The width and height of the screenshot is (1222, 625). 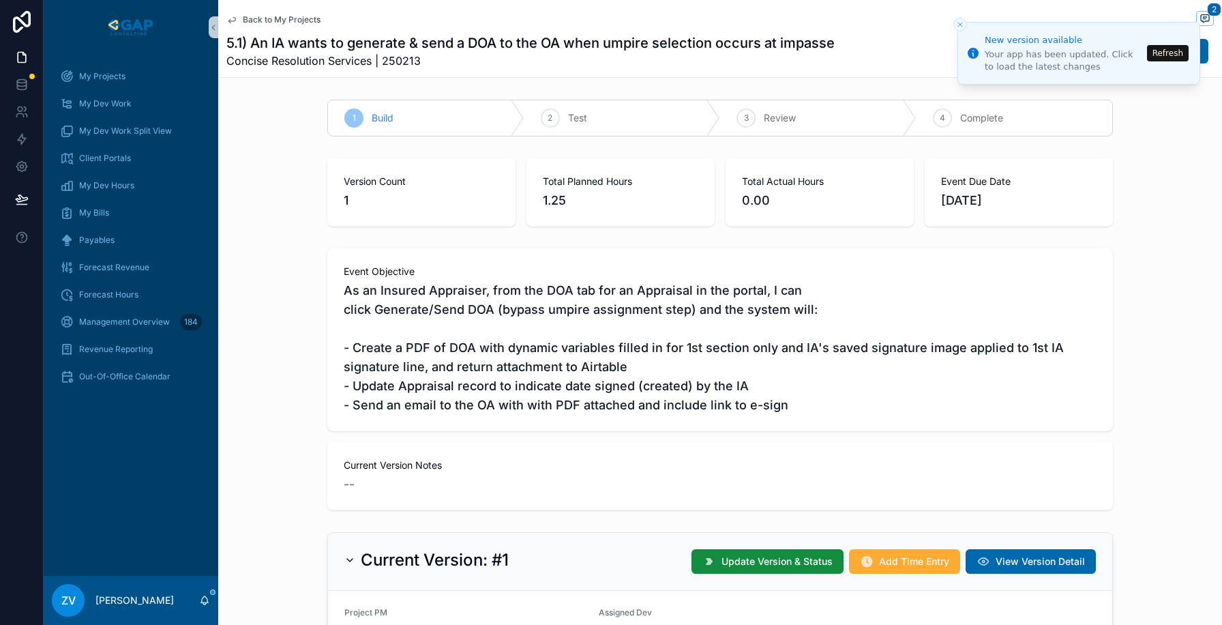 What do you see at coordinates (102, 76) in the screenshot?
I see `span: My Projects` at bounding box center [102, 76].